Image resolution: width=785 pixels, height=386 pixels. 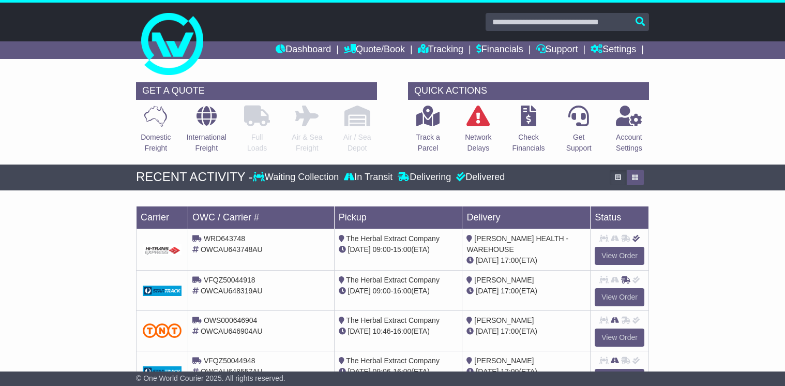 I want to click on div: RECENT ACTIVITY -, so click(x=194, y=177).